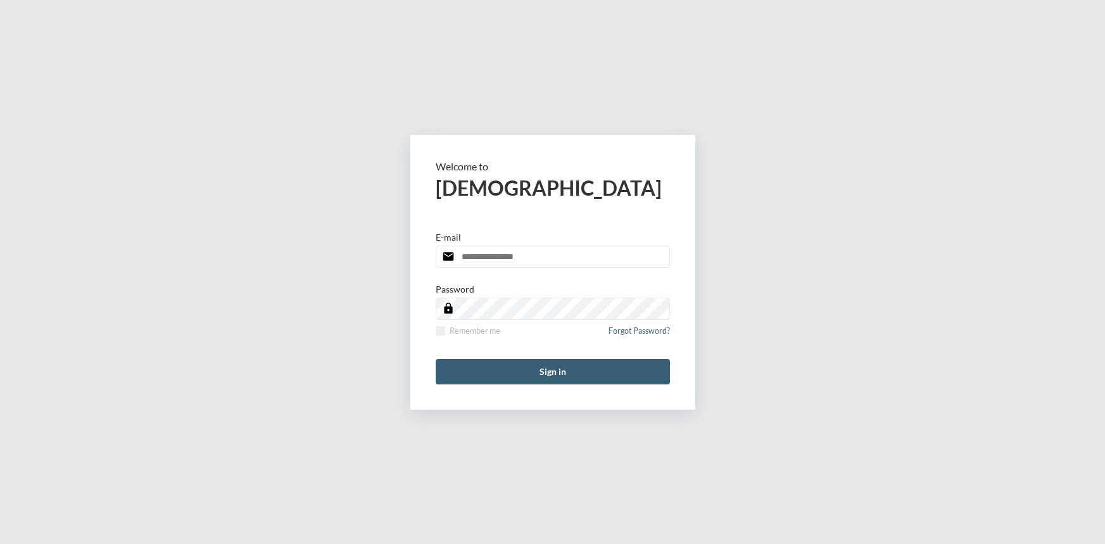 Image resolution: width=1105 pixels, height=544 pixels. I want to click on p: Welcome to, so click(553, 166).